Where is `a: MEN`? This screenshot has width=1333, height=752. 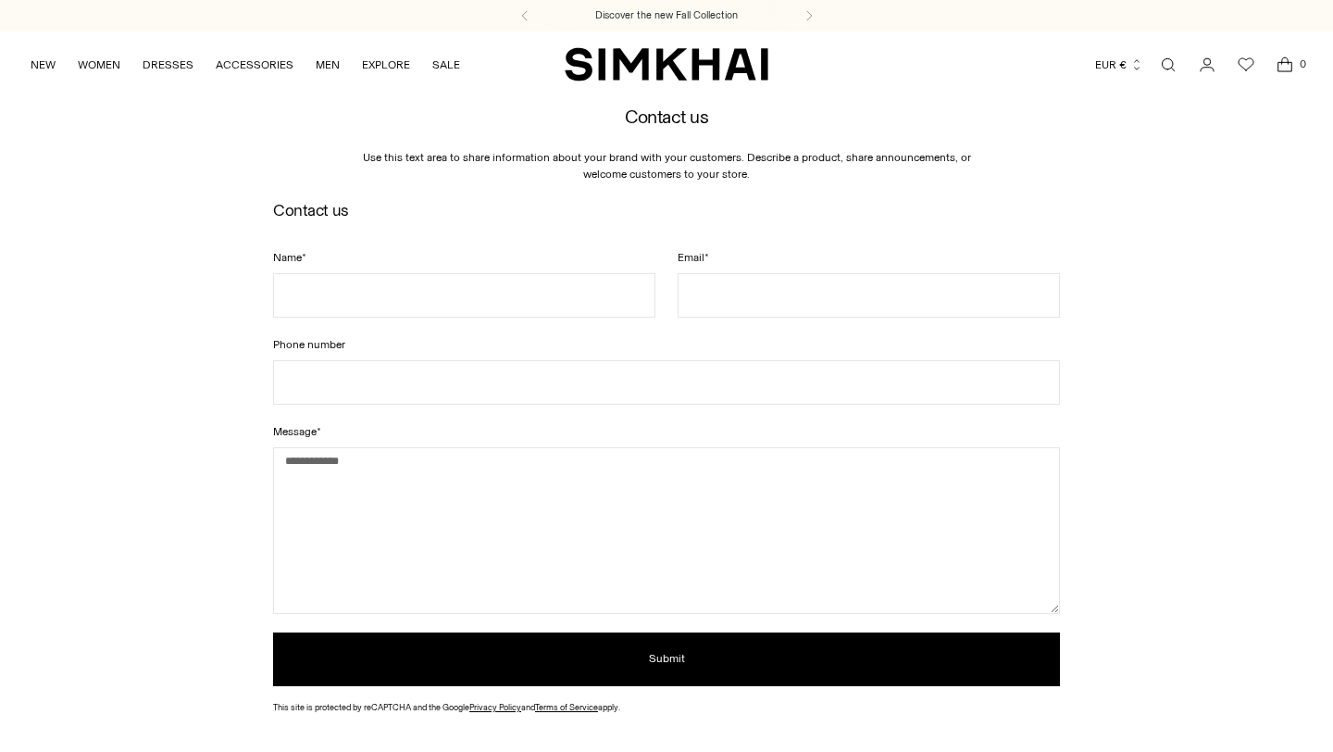 a: MEN is located at coordinates (328, 65).